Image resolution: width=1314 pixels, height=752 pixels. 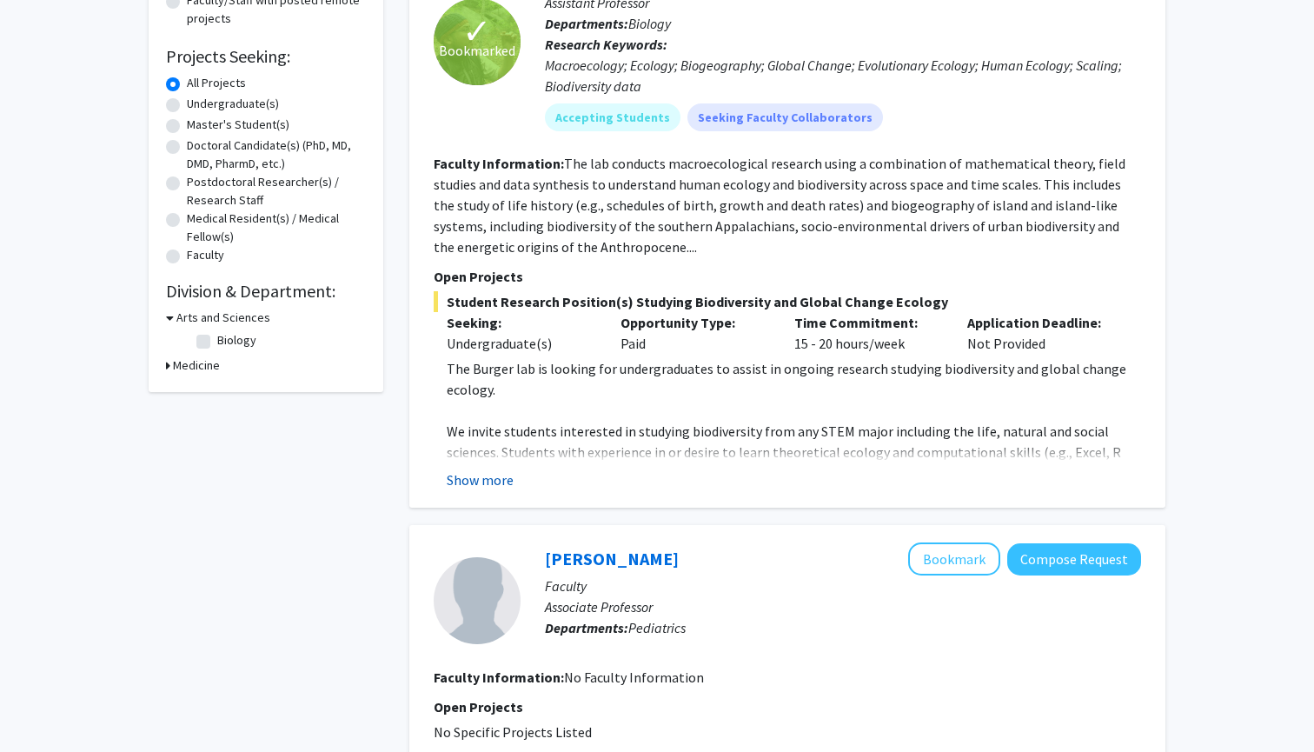 I want to click on label: Biology, so click(x=236, y=340).